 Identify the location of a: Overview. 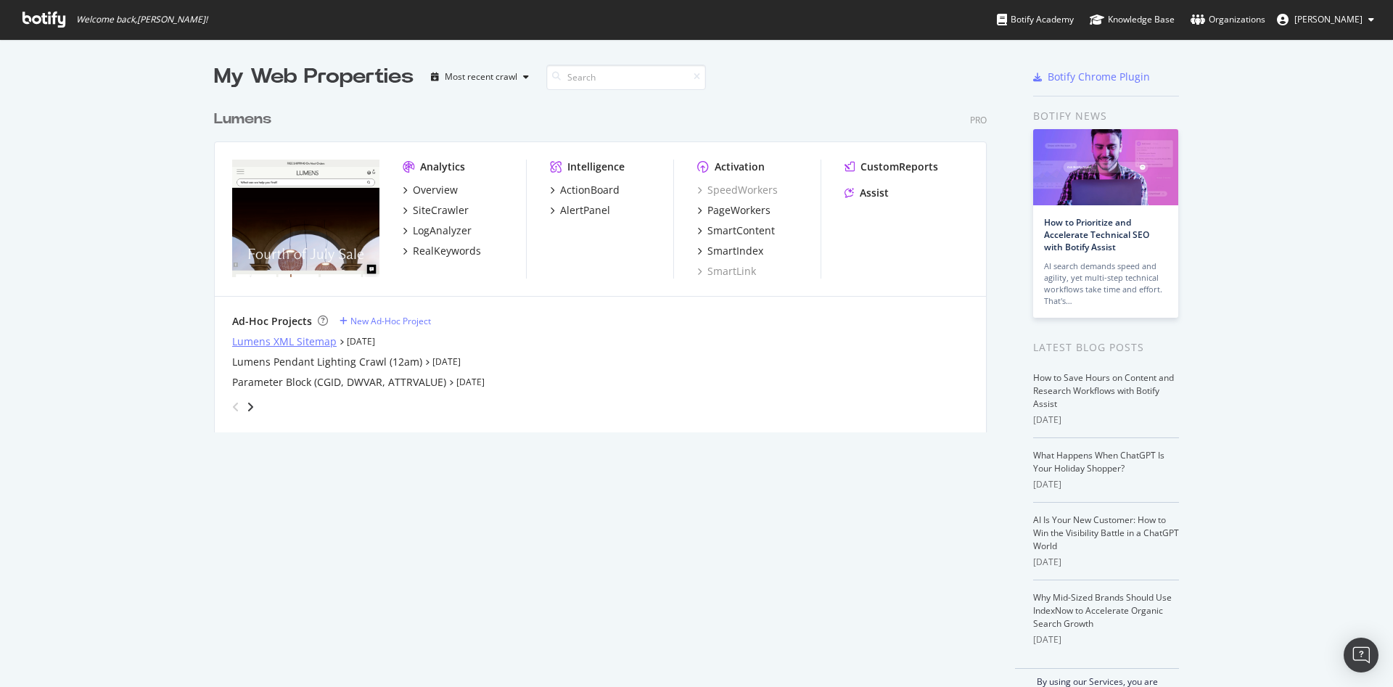
(430, 190).